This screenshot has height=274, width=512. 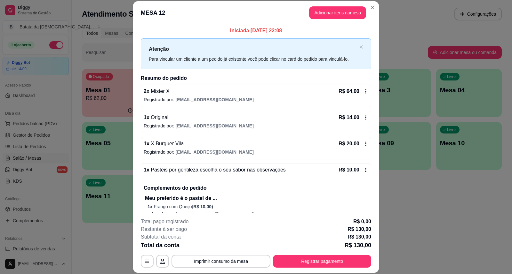 What do you see at coordinates (362, 222) in the screenshot?
I see `p: R$ 0,00` at bounding box center [362, 222].